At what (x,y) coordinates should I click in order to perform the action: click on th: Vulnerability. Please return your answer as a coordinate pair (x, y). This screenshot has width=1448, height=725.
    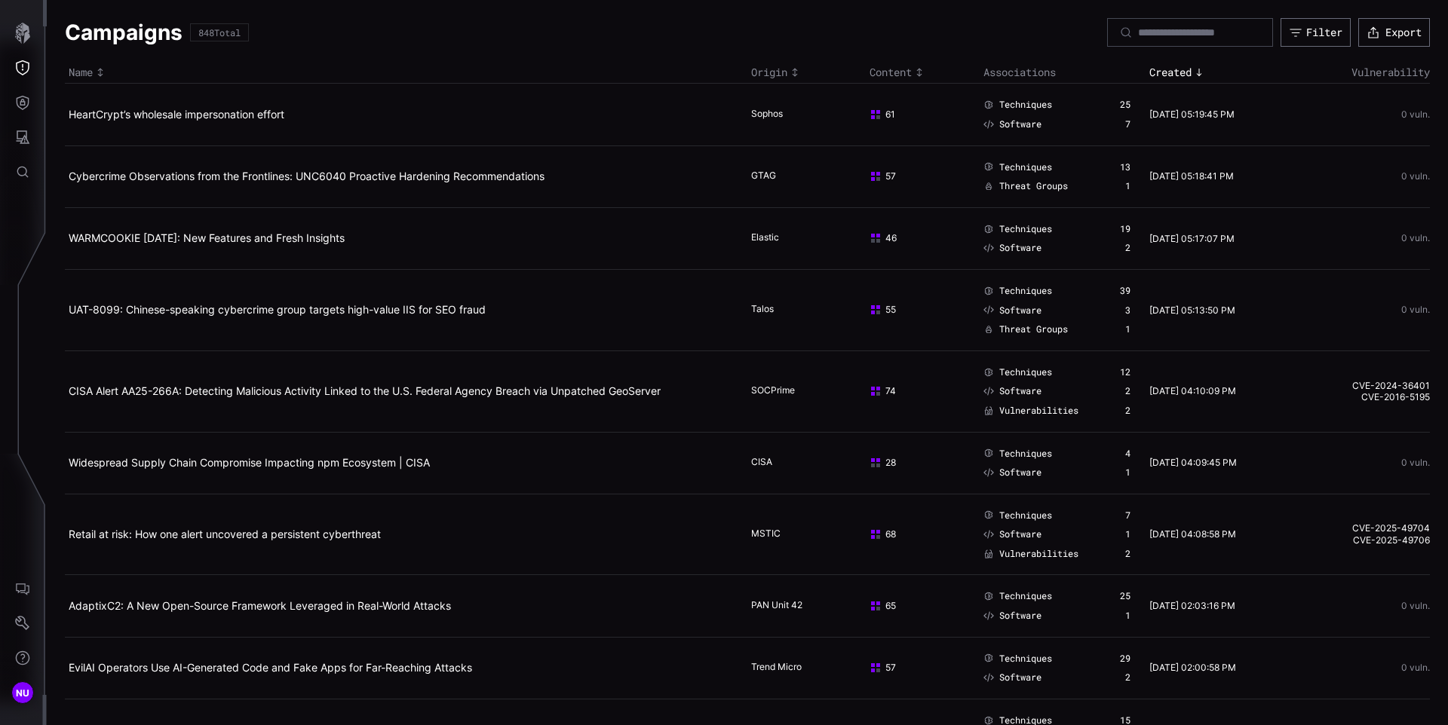
    Looking at the image, I should click on (1358, 72).